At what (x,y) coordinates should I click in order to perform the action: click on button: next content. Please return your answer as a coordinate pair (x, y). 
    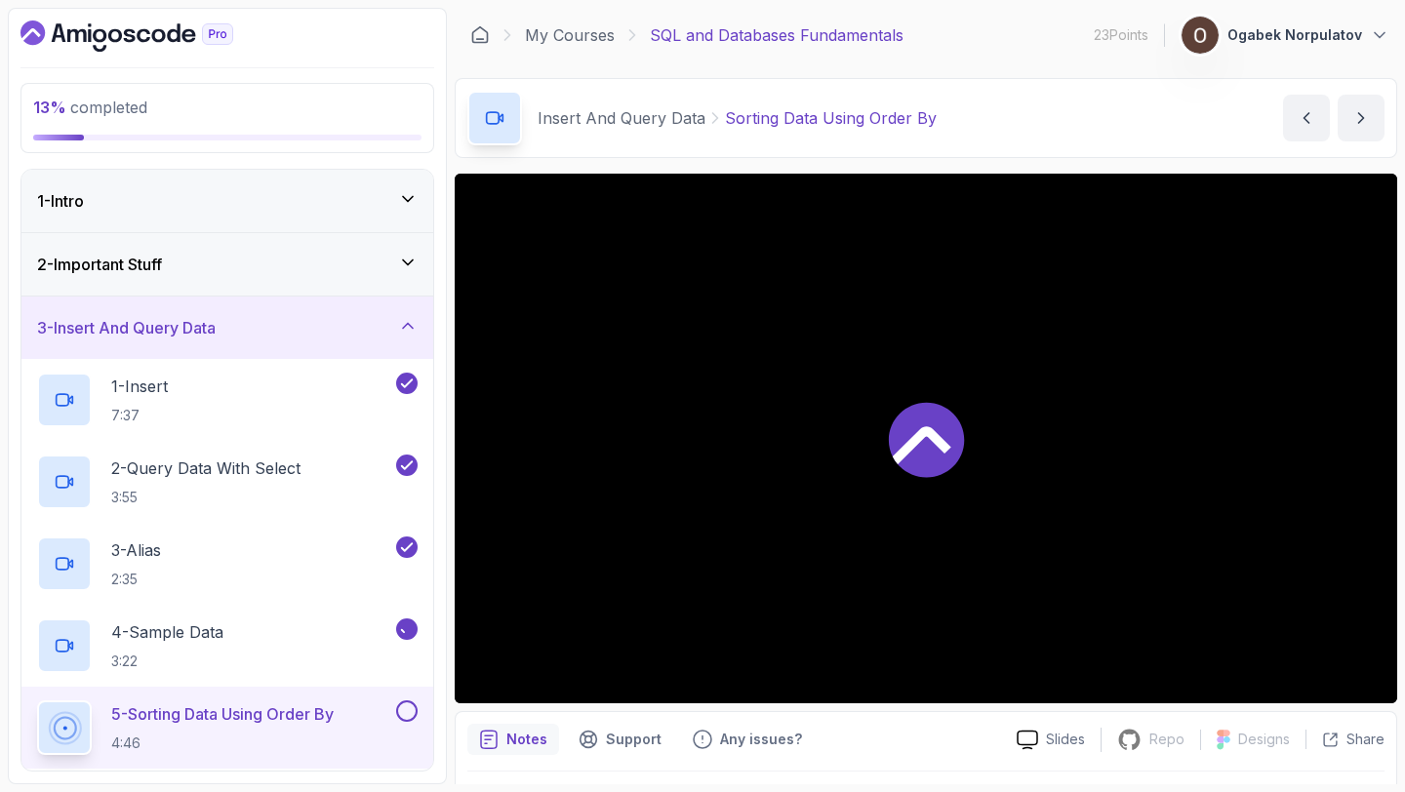
    Looking at the image, I should click on (1361, 118).